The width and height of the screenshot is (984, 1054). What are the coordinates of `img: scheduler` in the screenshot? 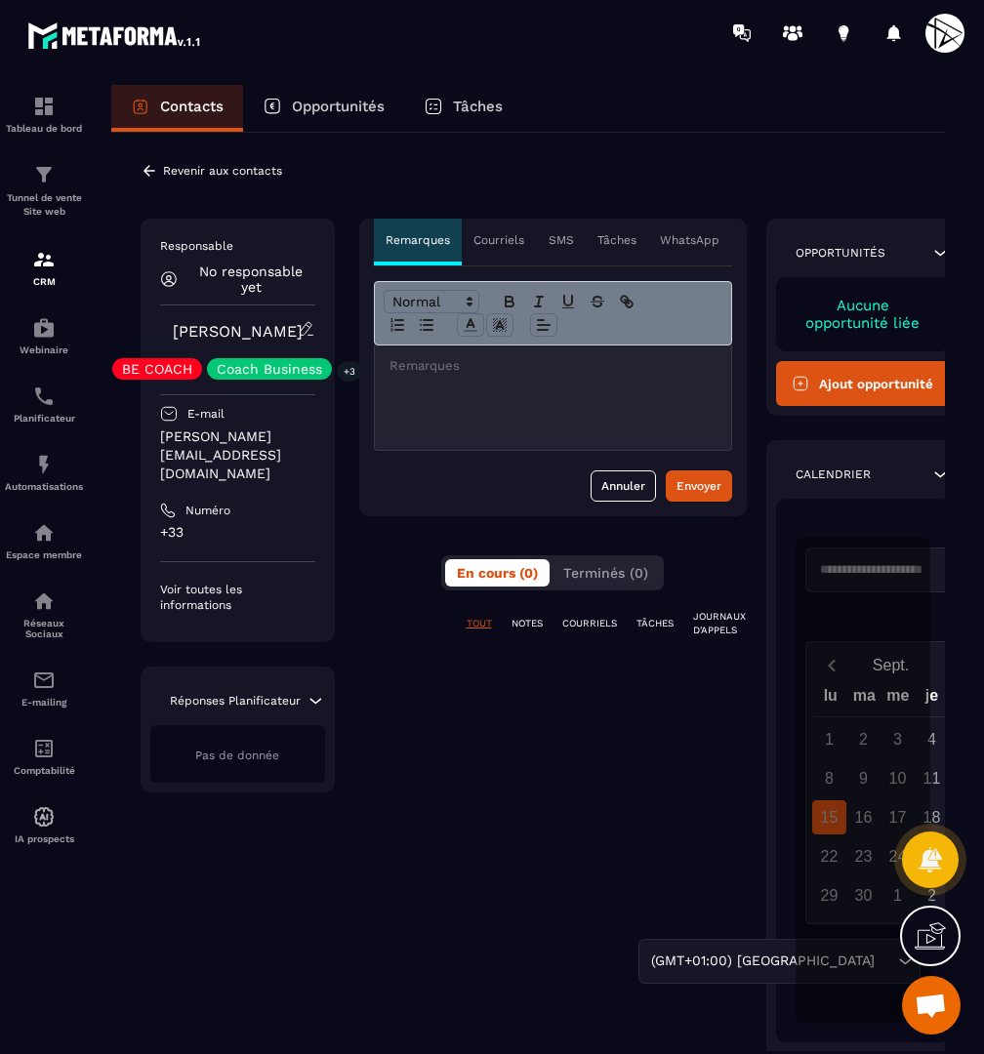 It's located at (44, 396).